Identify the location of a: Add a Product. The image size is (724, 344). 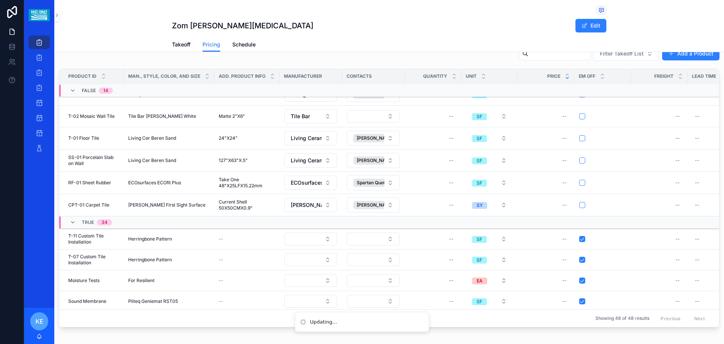
(691, 54).